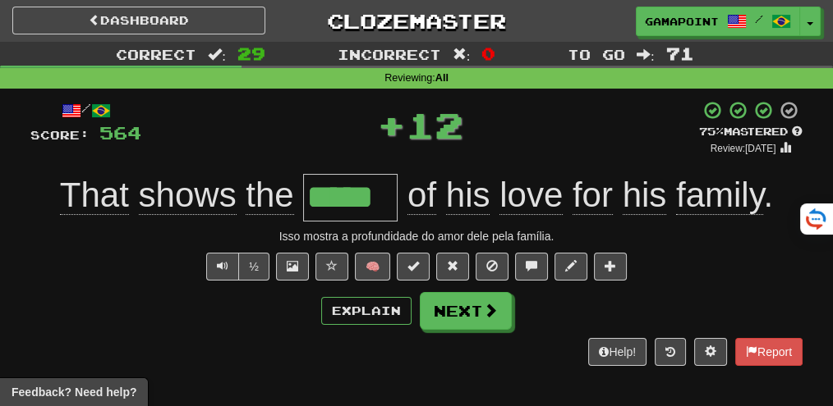  What do you see at coordinates (530, 195) in the screenshot?
I see `span: love` at bounding box center [530, 195].